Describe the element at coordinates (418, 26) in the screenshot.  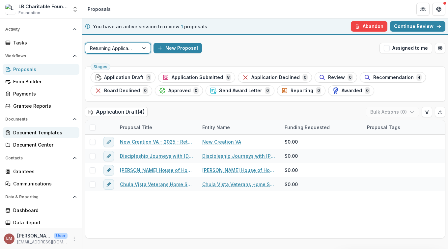
I see `a: Continue Review` at that location.